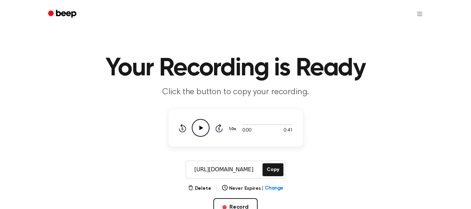  What do you see at coordinates (236, 92) in the screenshot?
I see `p: Click the button to copy your recording.` at bounding box center [236, 92].